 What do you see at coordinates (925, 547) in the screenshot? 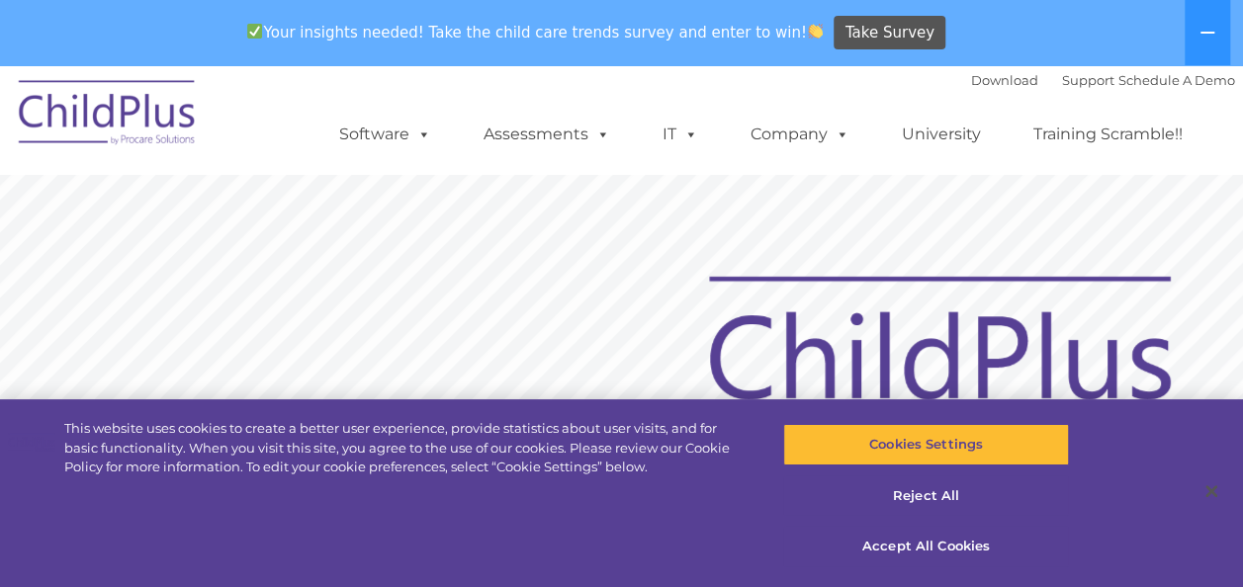
I see `button: Accept All Cookies` at bounding box center [925, 547].